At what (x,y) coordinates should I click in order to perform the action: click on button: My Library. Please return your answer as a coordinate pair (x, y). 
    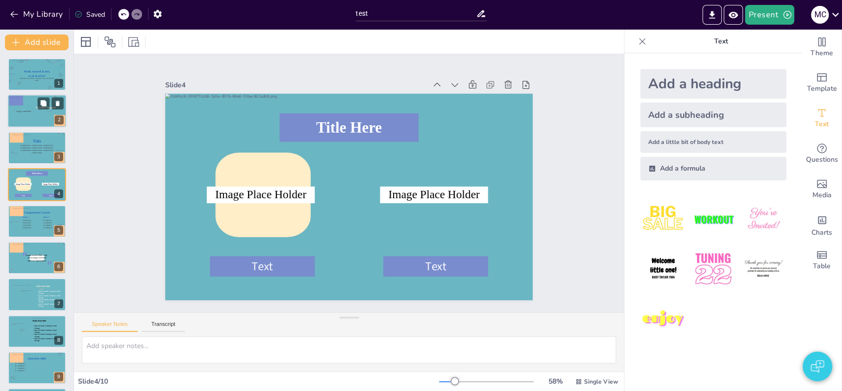
    Looking at the image, I should click on (37, 14).